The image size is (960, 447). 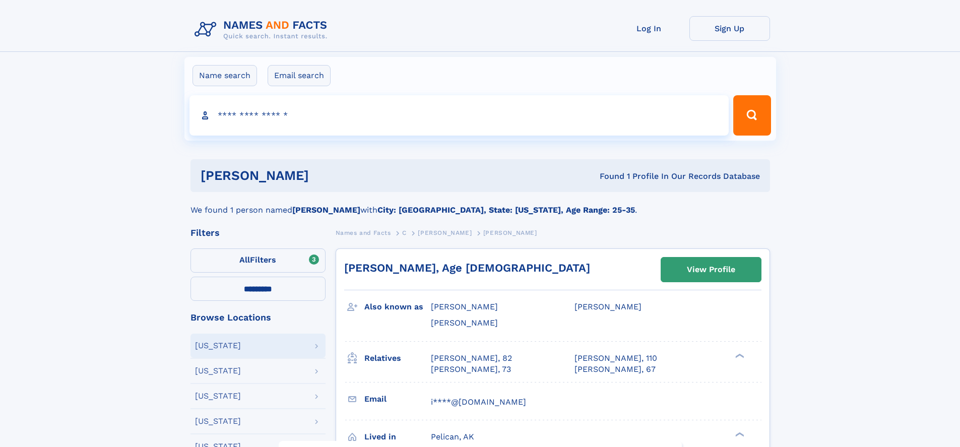 I want to click on div: View Profile, so click(x=711, y=269).